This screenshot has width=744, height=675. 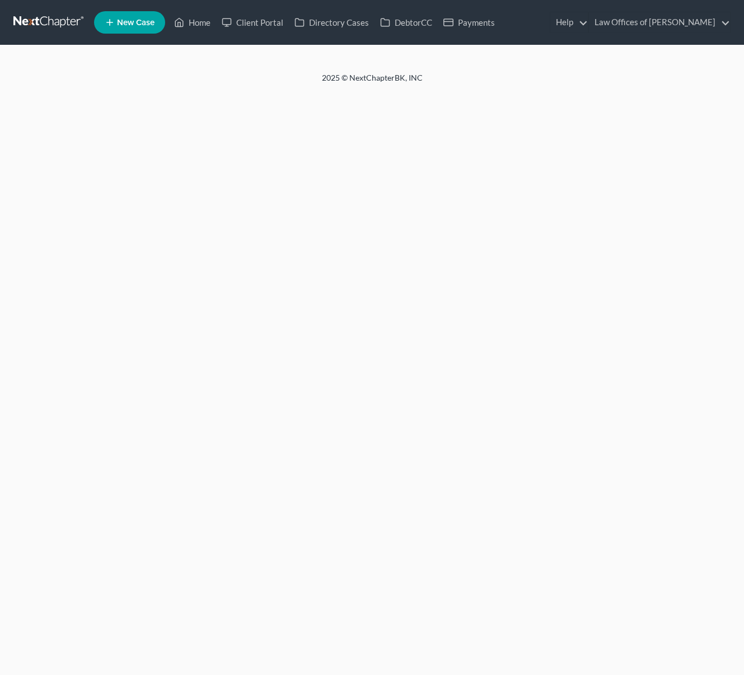 What do you see at coordinates (252, 22) in the screenshot?
I see `a: Client Portal` at bounding box center [252, 22].